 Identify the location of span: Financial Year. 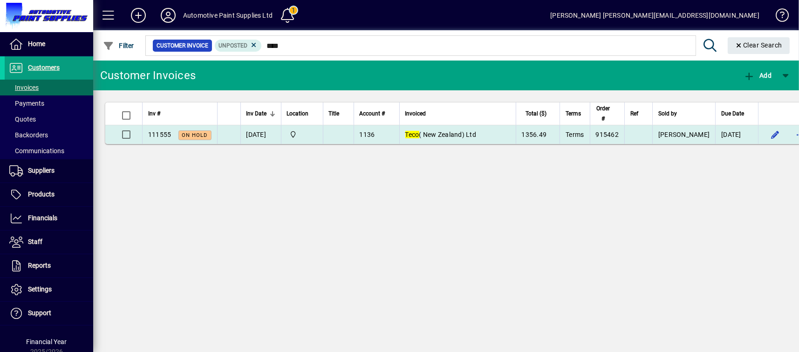
(47, 342).